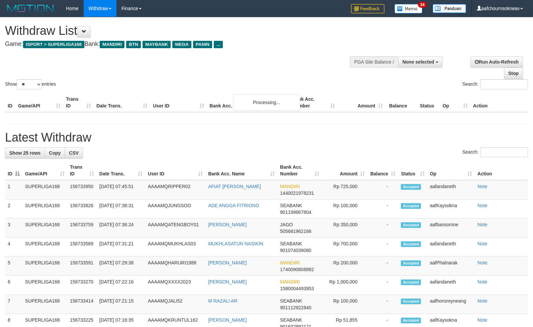 This screenshot has height=327, width=533. What do you see at coordinates (345, 266) in the screenshot?
I see `td: Rp 200,000` at bounding box center [345, 266].